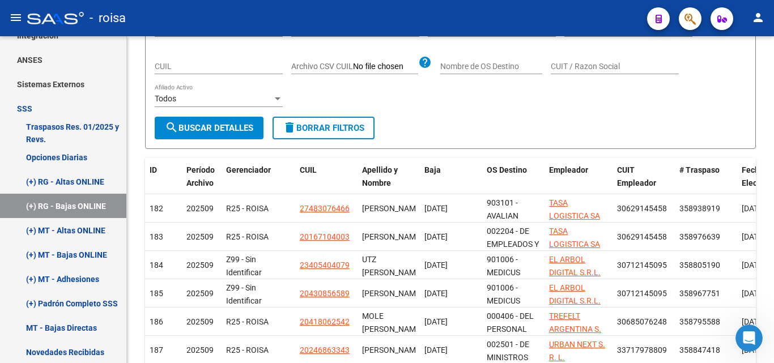  I want to click on span: OS Destino, so click(507, 170).